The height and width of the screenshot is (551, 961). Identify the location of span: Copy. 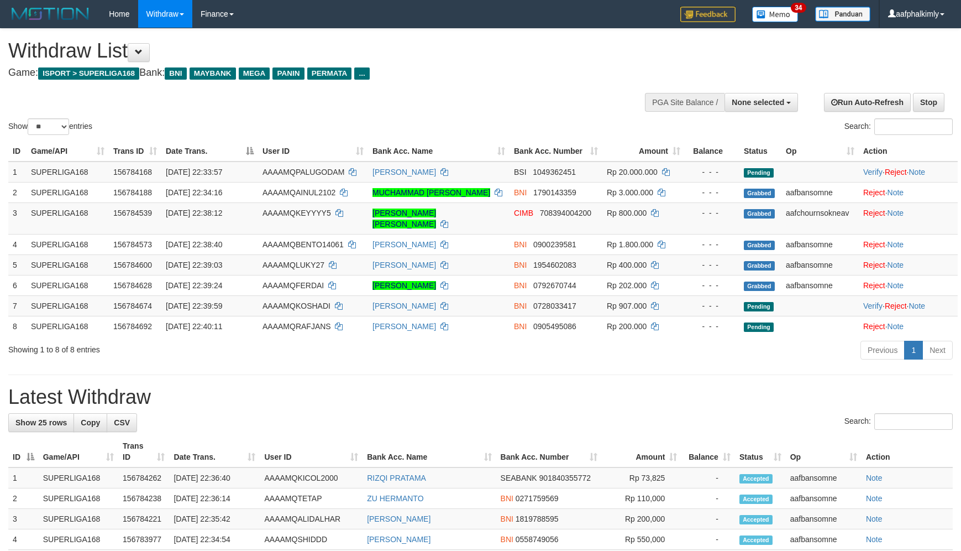
(90, 422).